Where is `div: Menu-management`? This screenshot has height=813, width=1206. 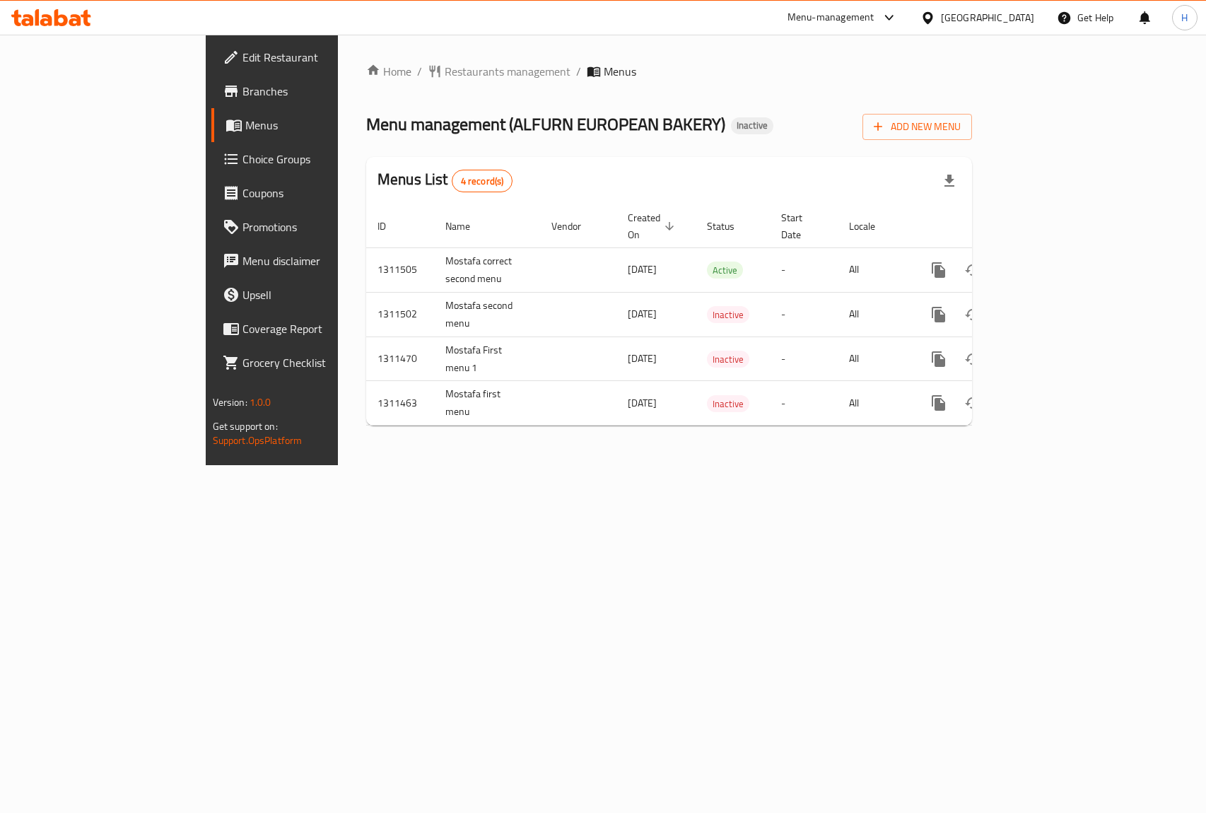 div: Menu-management is located at coordinates (830, 18).